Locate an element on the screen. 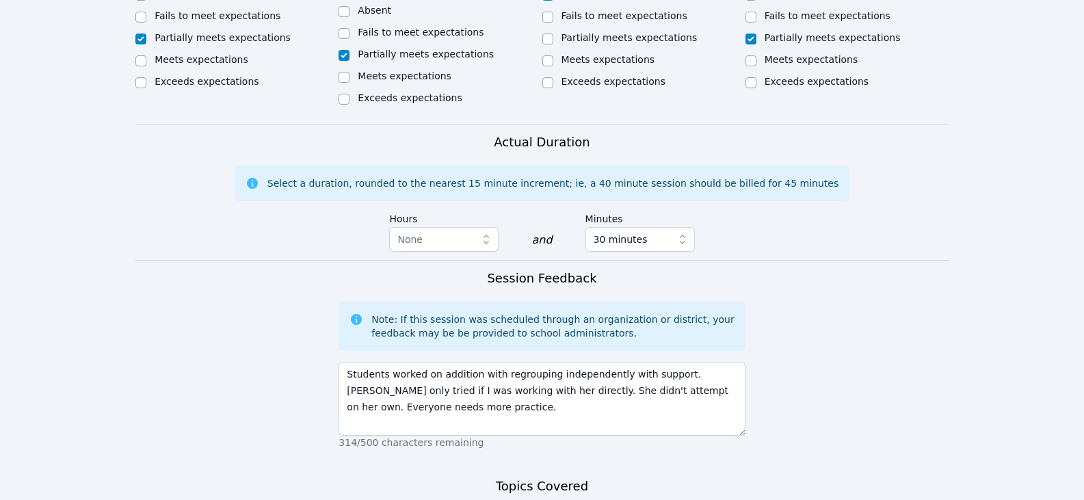  span: 30 minutes is located at coordinates (621, 239).